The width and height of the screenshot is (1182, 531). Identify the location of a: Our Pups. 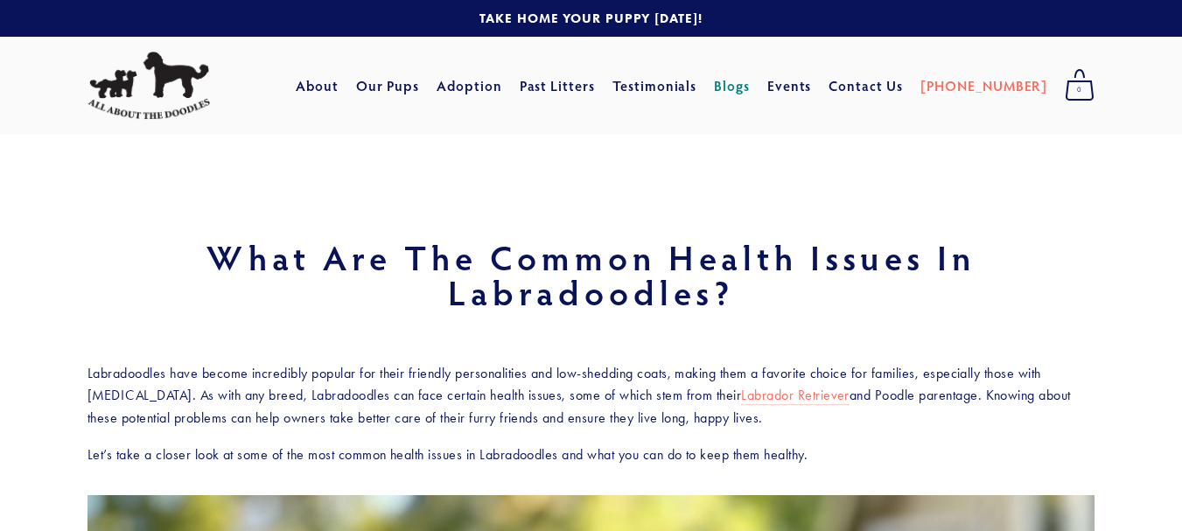
(388, 86).